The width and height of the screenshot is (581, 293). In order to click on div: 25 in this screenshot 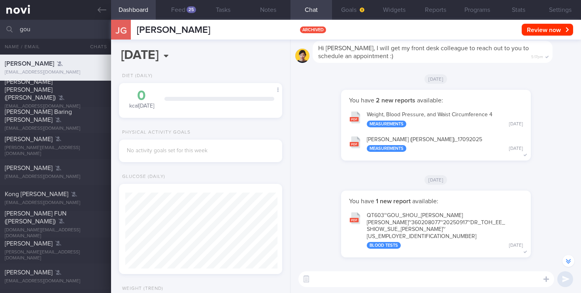, I will do `click(191, 9)`.